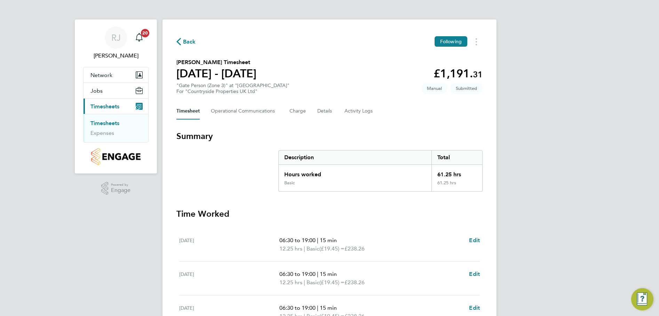 This screenshot has width=659, height=316. I want to click on button: Timesheets, so click(116, 106).